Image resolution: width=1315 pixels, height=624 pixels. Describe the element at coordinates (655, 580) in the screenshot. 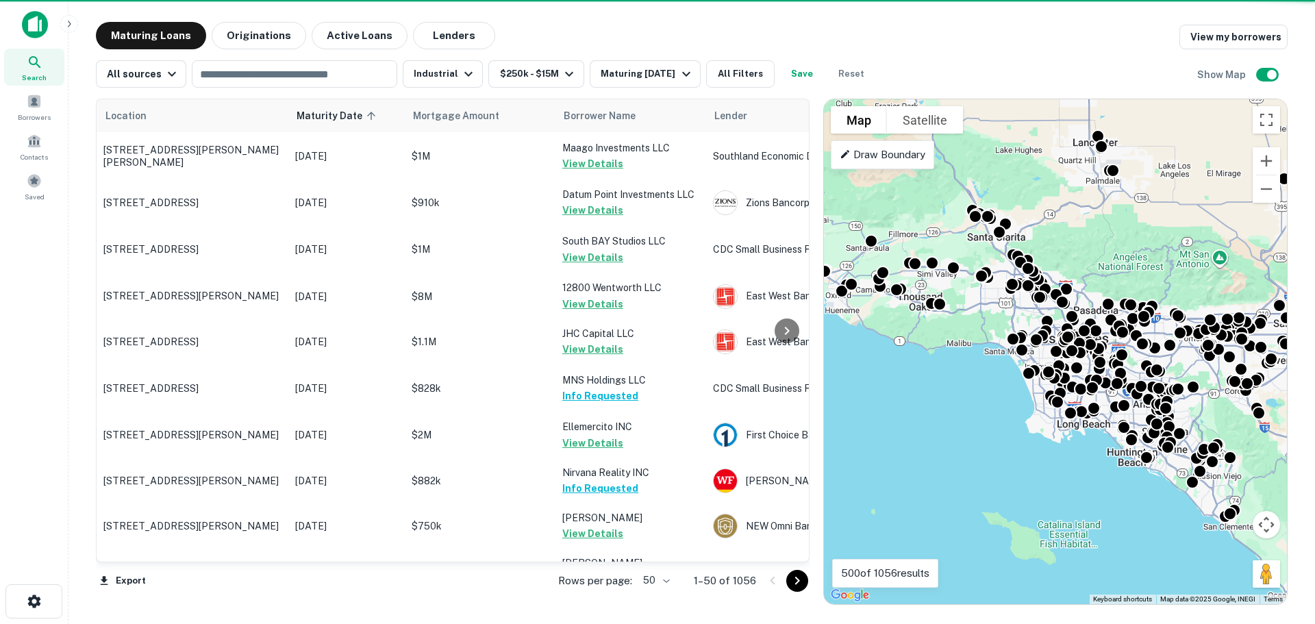

I see `div: 50` at that location.